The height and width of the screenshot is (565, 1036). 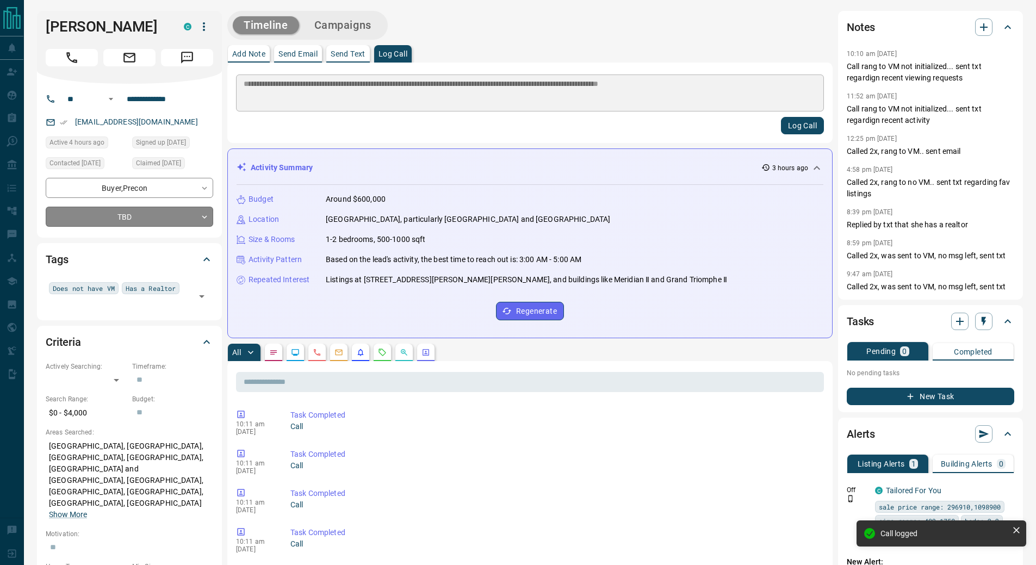 What do you see at coordinates (348, 54) in the screenshot?
I see `p: Send Text` at bounding box center [348, 54].